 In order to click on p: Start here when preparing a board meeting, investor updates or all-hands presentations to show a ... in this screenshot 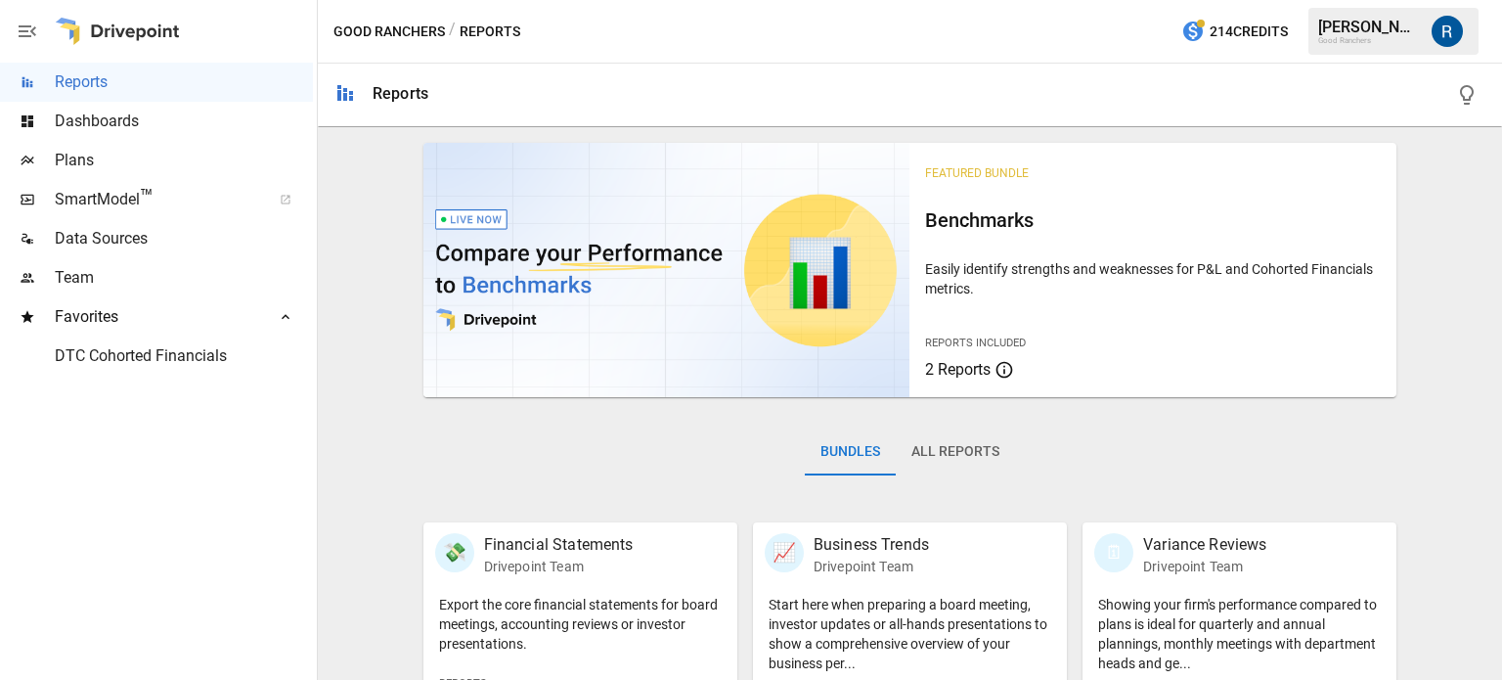, I will do `click(910, 634)`.